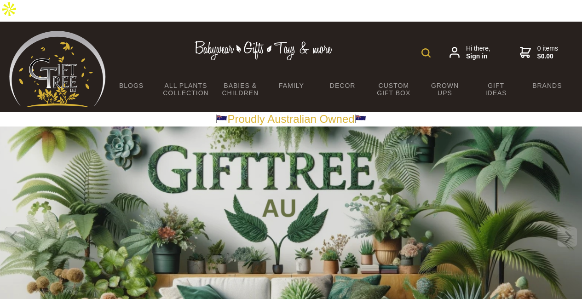 Image resolution: width=582 pixels, height=299 pixels. What do you see at coordinates (478, 57) in the screenshot?
I see `strong: Sign in` at bounding box center [478, 57].